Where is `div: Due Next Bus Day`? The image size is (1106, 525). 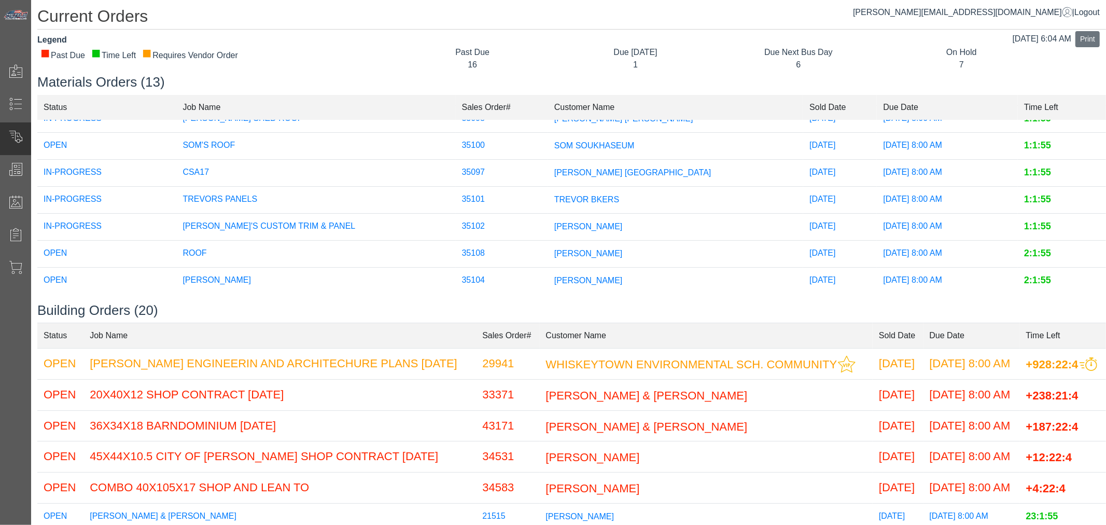 div: Due Next Bus Day is located at coordinates (798, 52).